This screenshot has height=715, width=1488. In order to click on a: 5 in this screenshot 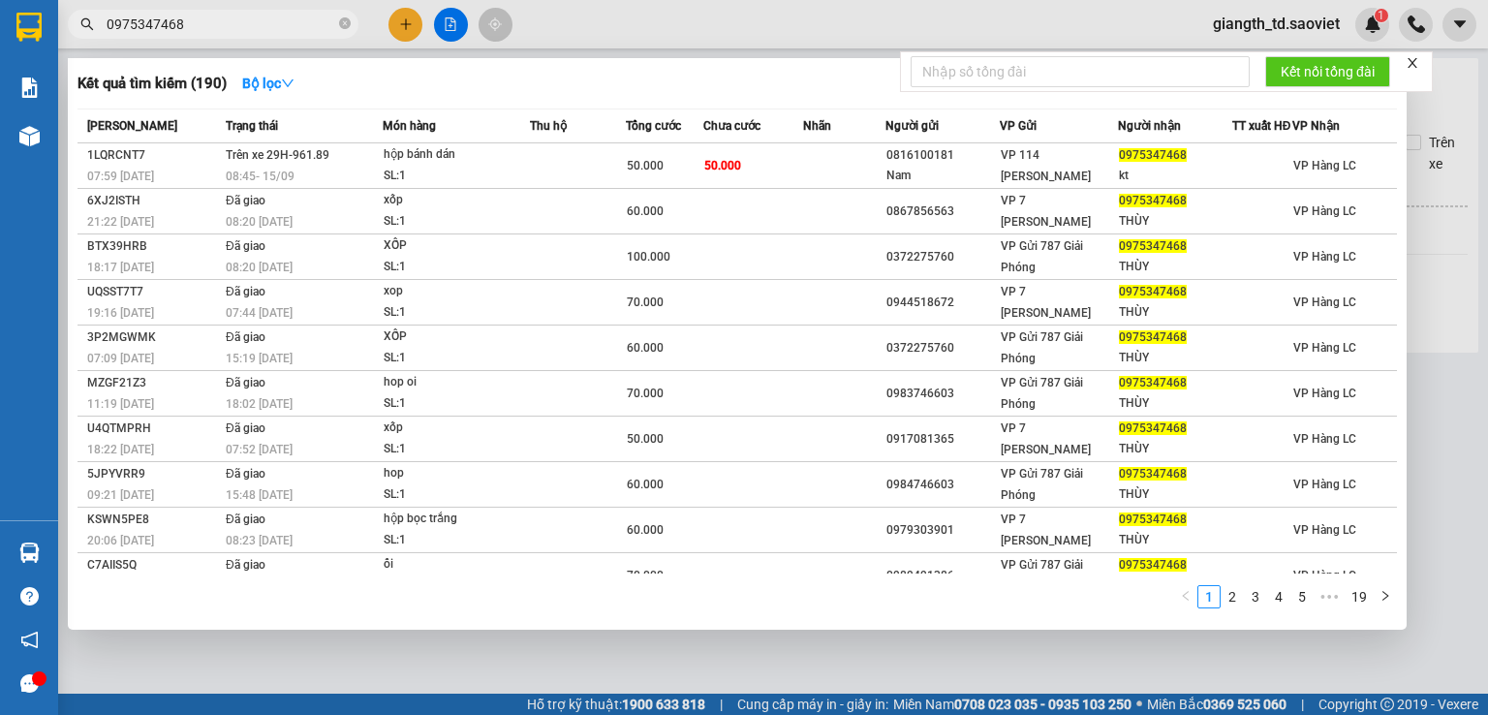, I will do `click(1302, 597)`.